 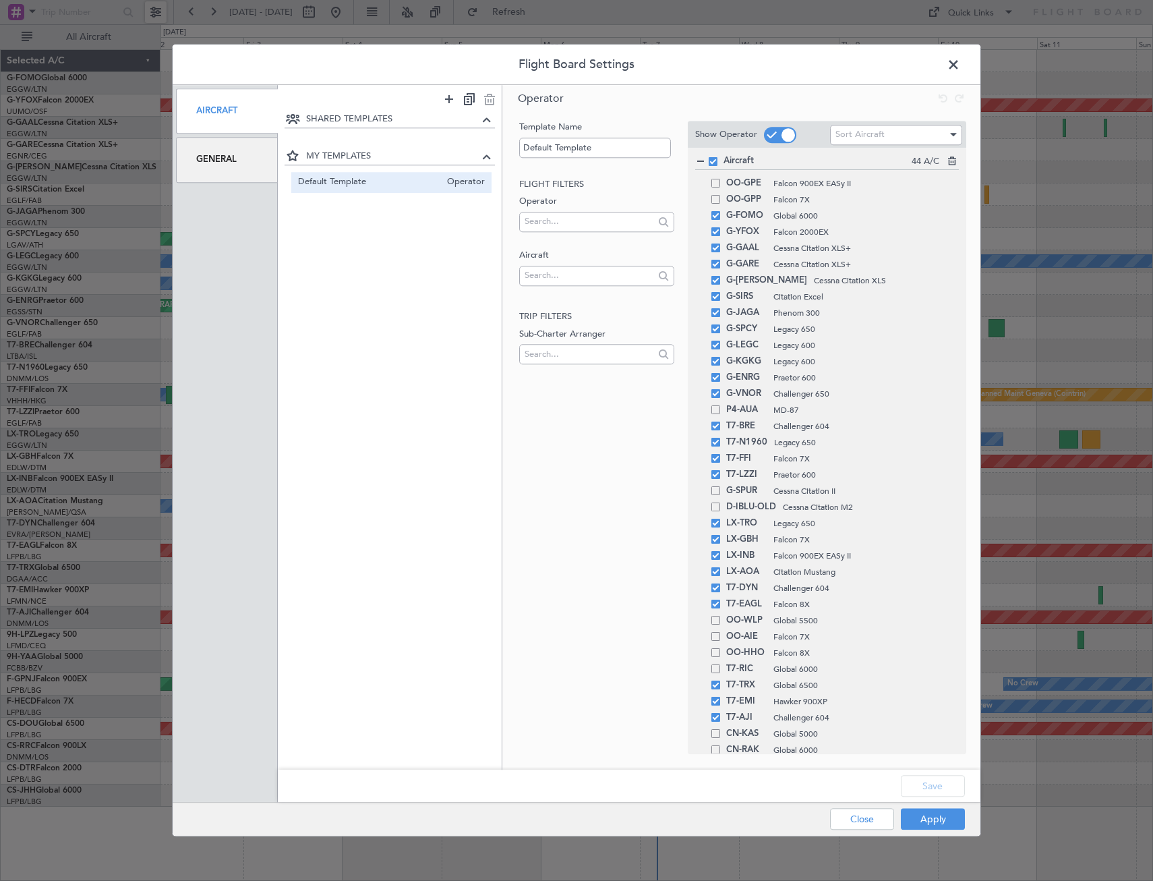 I want to click on label: Show Operator, so click(x=726, y=135).